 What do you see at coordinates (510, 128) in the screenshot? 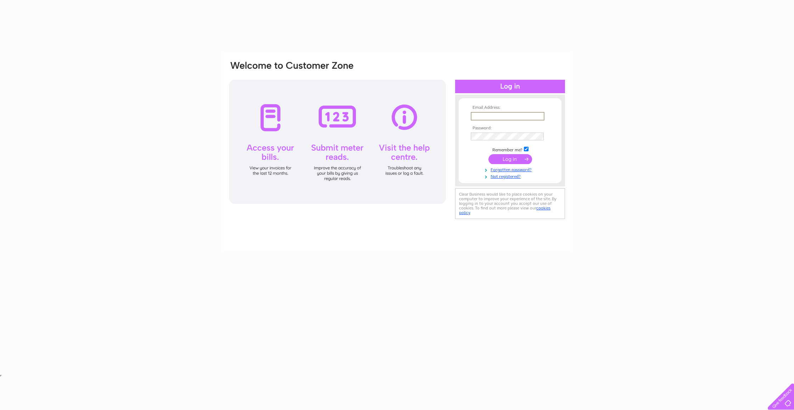
I see `th: Password:` at bounding box center [510, 128].